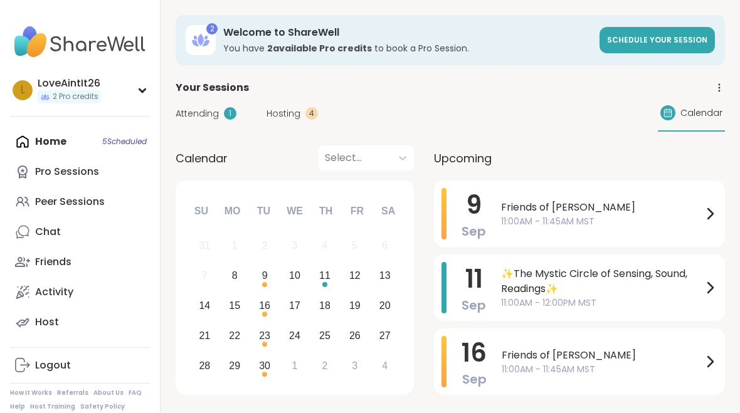 The width and height of the screenshot is (740, 413). Describe the element at coordinates (295, 335) in the screenshot. I see `div: Choose Wednesday, September 24th, 2025` at that location.